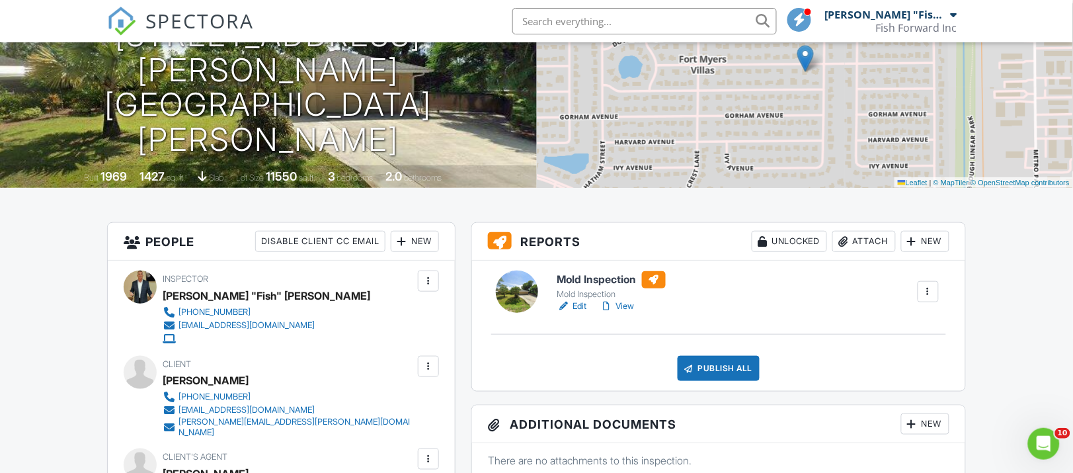 The height and width of the screenshot is (473, 1073). I want to click on a: © OpenStreetMap contributors, so click(1020, 182).